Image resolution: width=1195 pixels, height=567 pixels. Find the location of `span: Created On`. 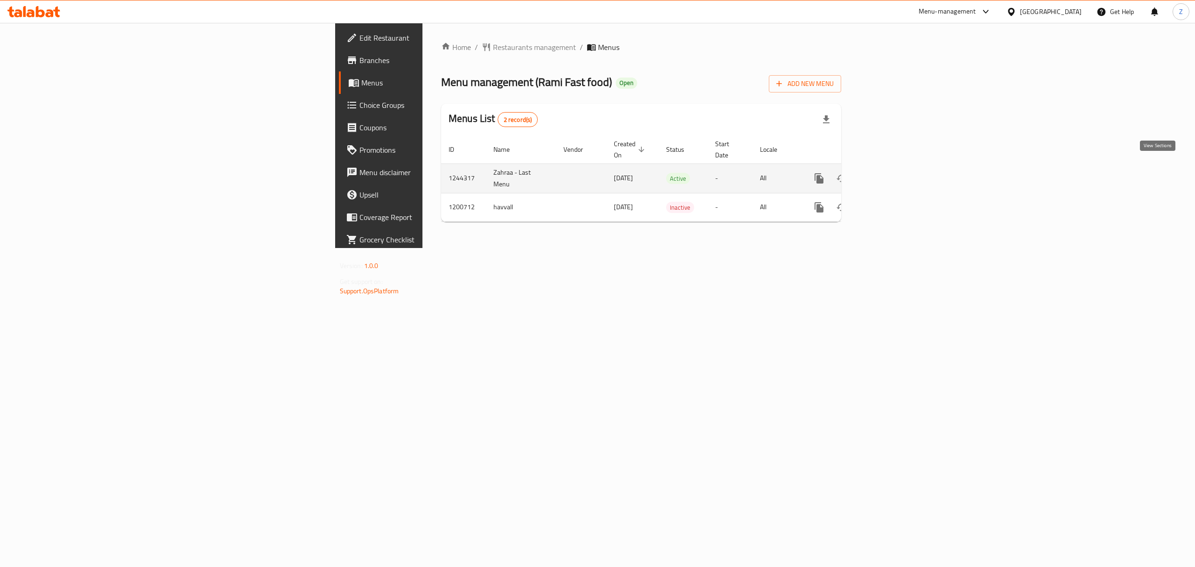

span: Created On is located at coordinates (631, 149).